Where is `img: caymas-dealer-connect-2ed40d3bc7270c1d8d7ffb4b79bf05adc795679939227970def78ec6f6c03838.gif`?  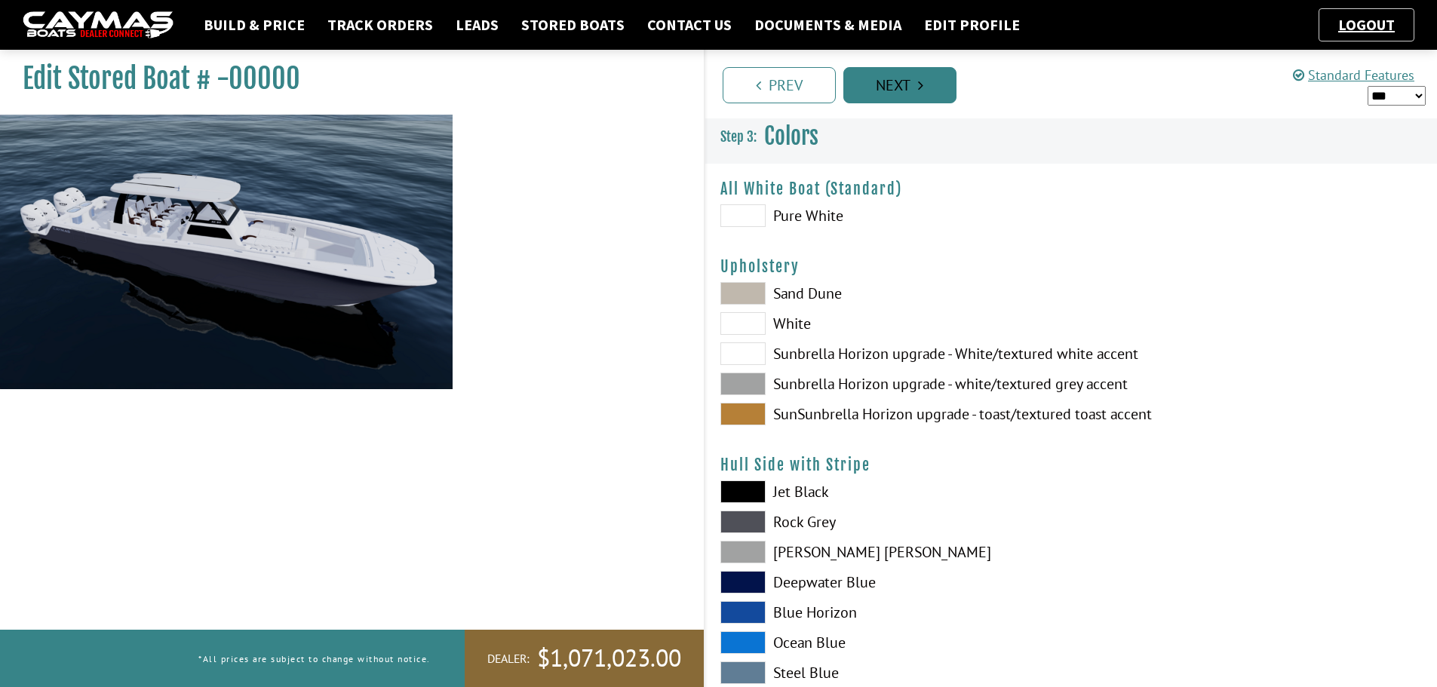 img: caymas-dealer-connect-2ed40d3bc7270c1d8d7ffb4b79bf05adc795679939227970def78ec6f6c03838.gif is located at coordinates (98, 25).